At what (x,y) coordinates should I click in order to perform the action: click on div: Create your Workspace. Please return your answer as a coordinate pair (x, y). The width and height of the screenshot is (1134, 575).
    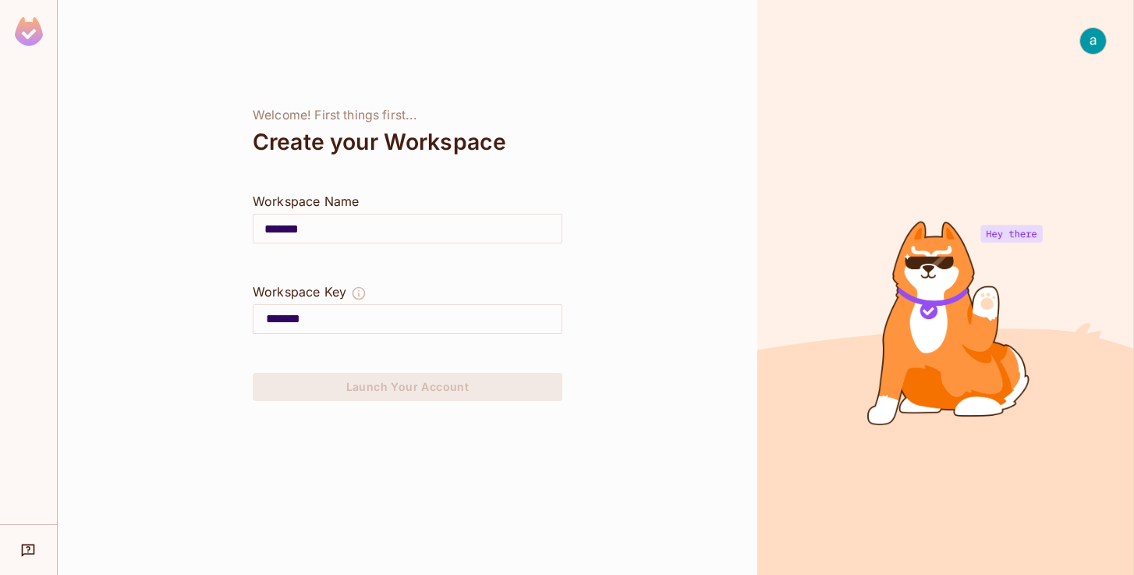
    Looking at the image, I should click on (407, 142).